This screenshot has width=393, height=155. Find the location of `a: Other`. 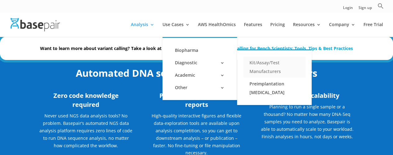

a: Other is located at coordinates (200, 88).